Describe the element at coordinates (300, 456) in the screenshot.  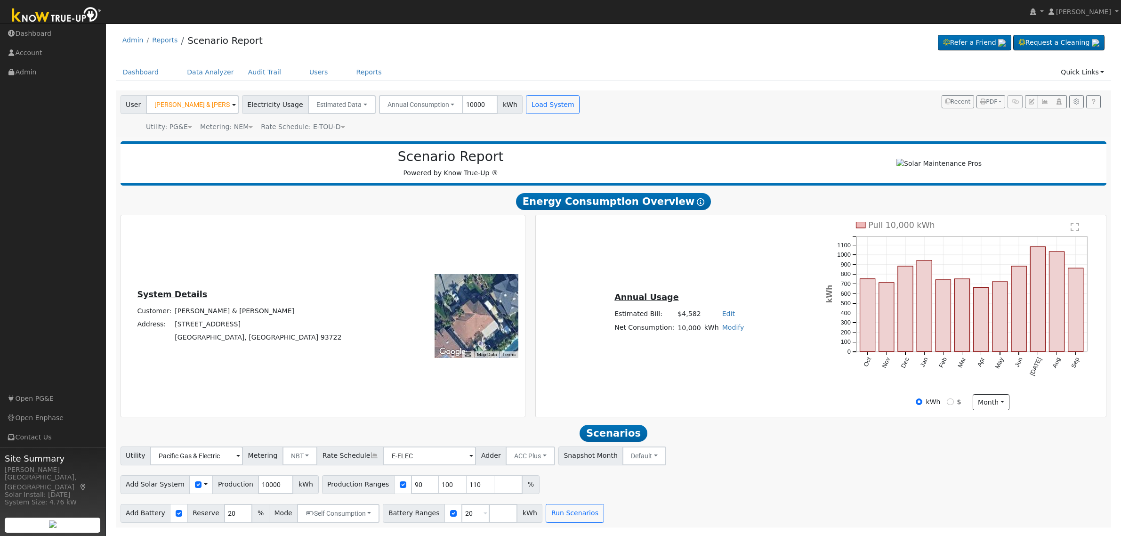
I see `button: NBT` at that location.